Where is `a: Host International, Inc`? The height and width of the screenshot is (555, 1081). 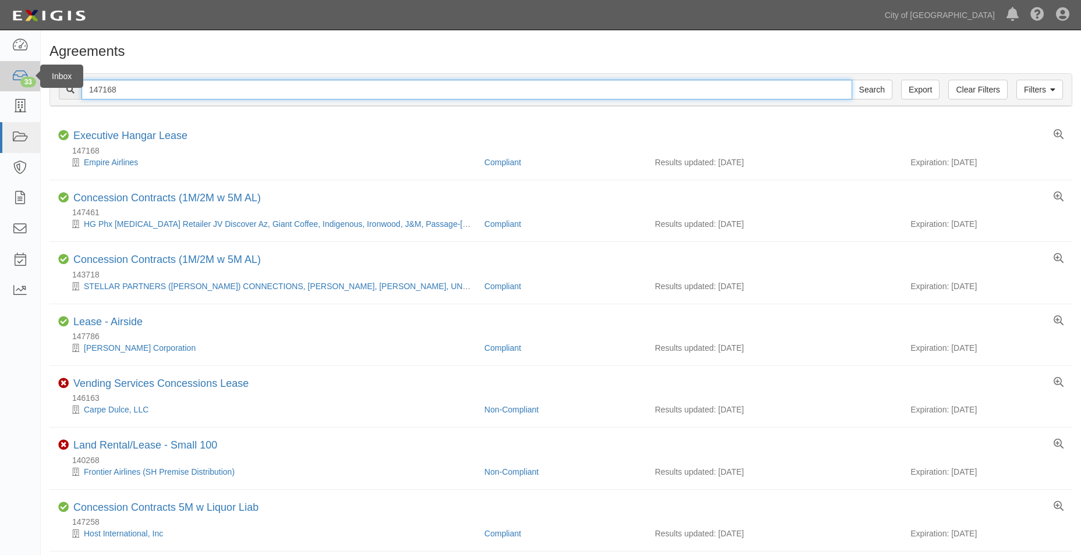
a: Host International, Inc is located at coordinates (123, 534).